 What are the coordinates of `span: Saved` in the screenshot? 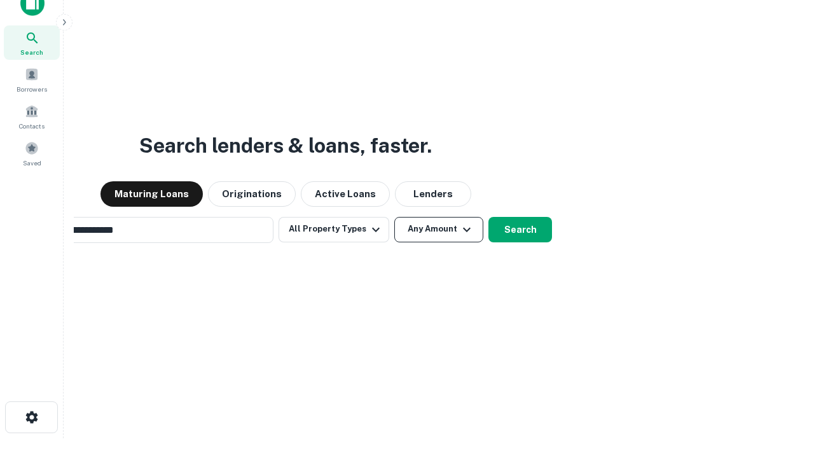 It's located at (32, 163).